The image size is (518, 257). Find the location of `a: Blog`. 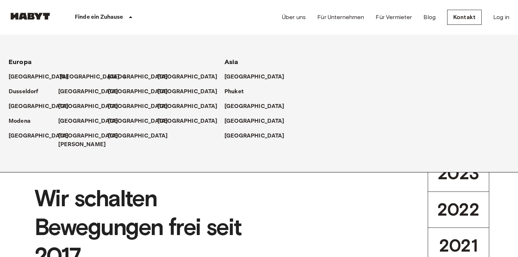

a: Blog is located at coordinates (429, 17).